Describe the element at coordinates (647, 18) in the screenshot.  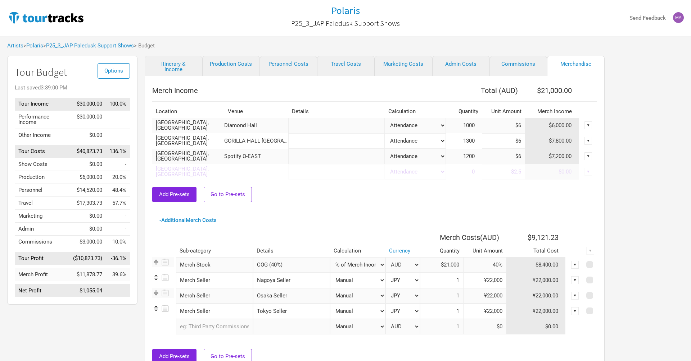
I see `strong: Send Feedback` at that location.